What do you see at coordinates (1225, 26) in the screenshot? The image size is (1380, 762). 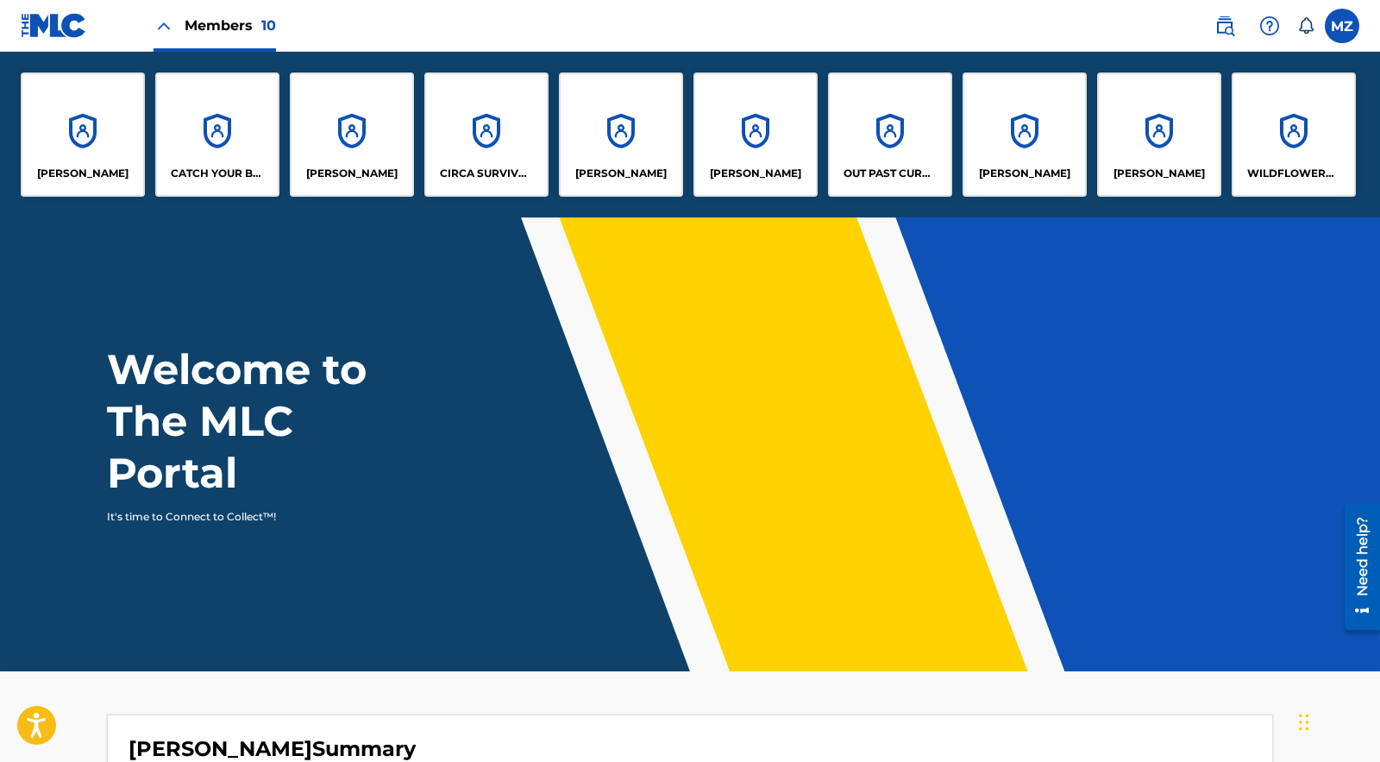 I see `a: Public Search` at bounding box center [1225, 26].